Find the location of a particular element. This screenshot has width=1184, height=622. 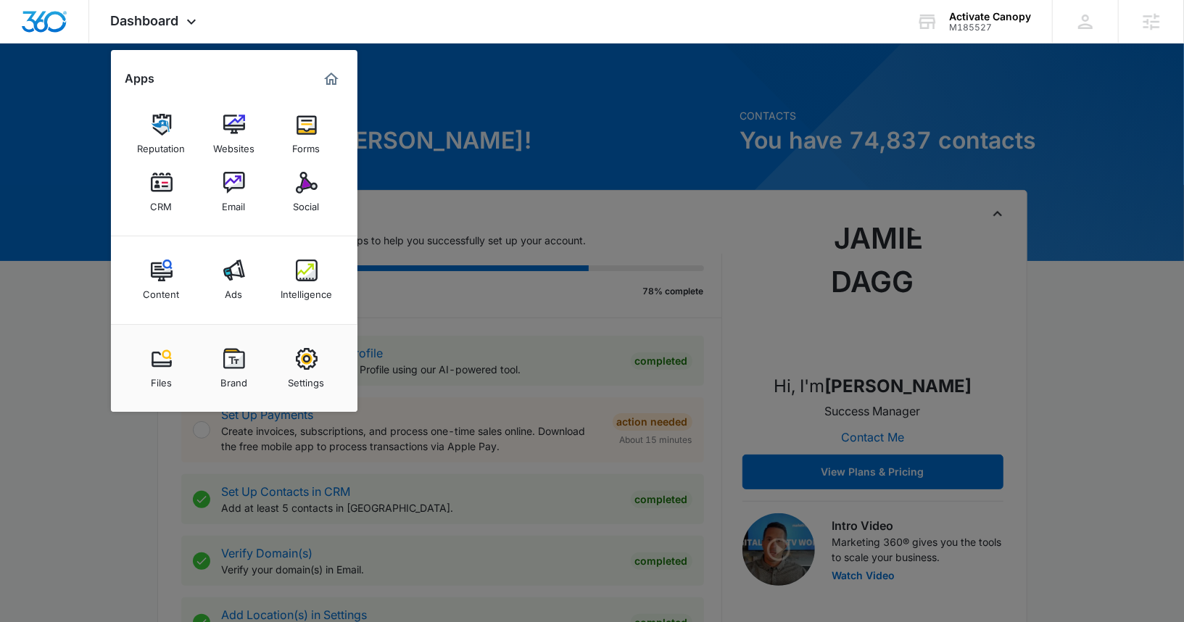

div: Files is located at coordinates (161, 379).